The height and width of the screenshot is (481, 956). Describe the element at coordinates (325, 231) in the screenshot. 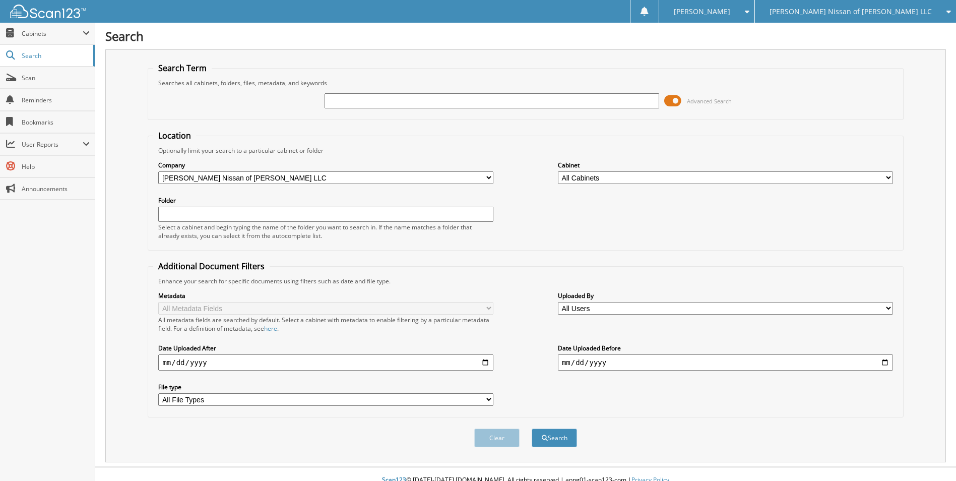

I see `div: Select a cabinet and begin typing the name of the folder you want to search in. If the name match...` at that location.